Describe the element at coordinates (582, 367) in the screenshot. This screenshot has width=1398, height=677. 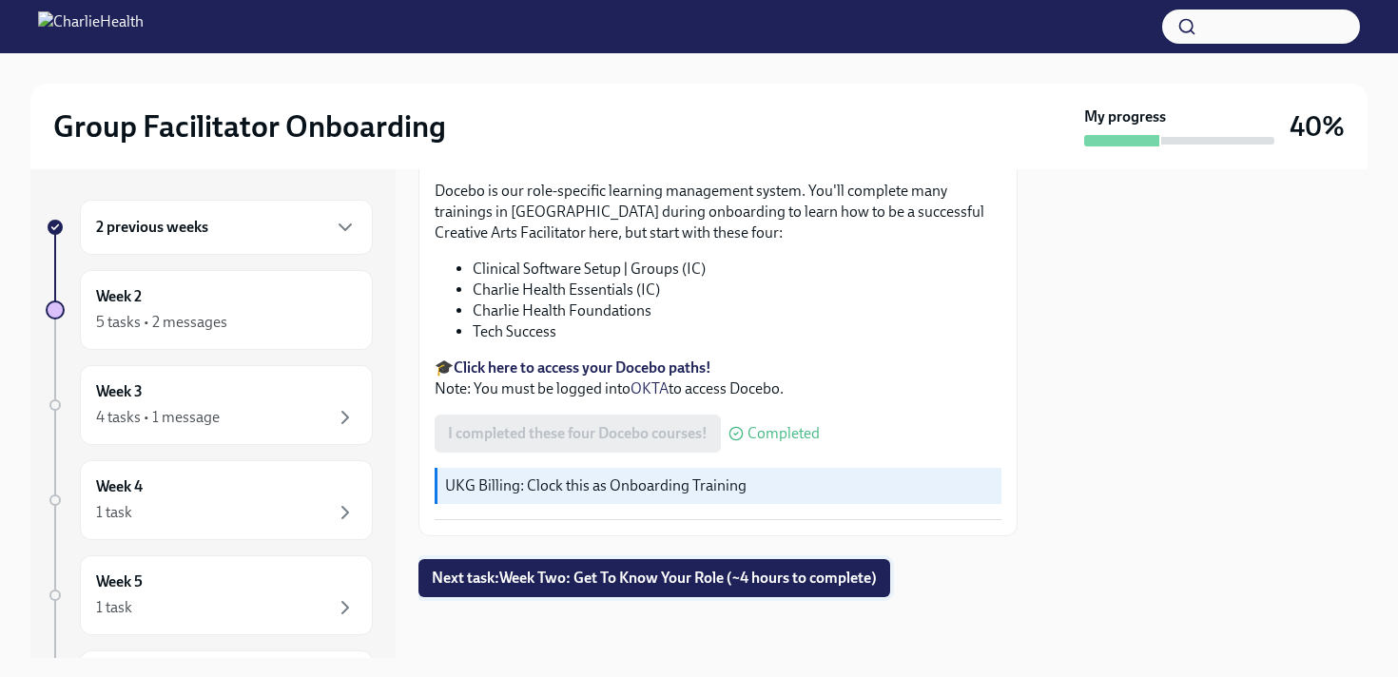
I see `a: Click here to access your Docebo paths!` at that location.